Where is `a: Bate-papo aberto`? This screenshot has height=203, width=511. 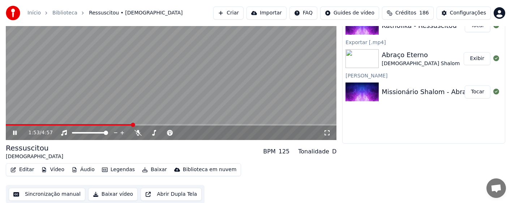
a: Bate-papo aberto is located at coordinates (496, 188).